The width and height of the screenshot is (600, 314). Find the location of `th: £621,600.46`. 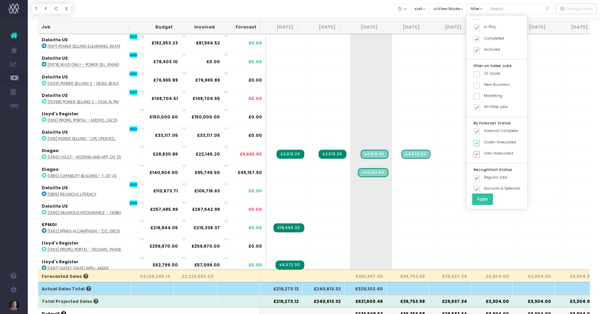

th: £621,600.46 is located at coordinates (365, 301).